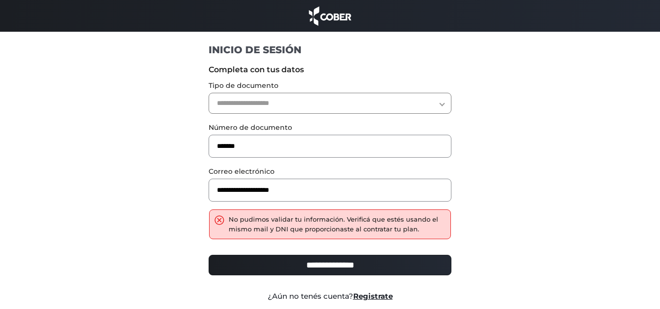  What do you see at coordinates (330, 296) in the screenshot?
I see `div: ¿Aún no tenés cuenta?` at bounding box center [330, 296].